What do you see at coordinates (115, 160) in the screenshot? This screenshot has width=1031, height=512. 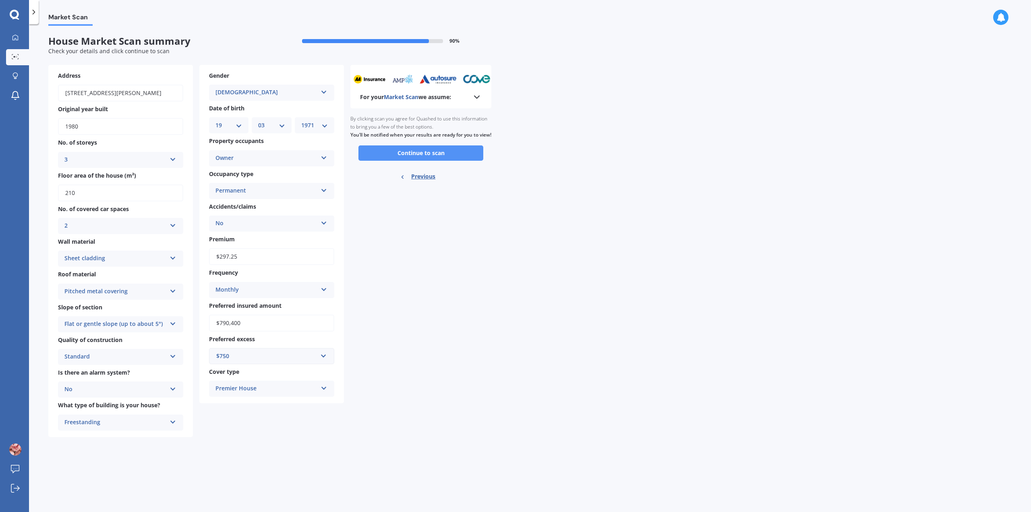 I see `div: 3` at bounding box center [115, 160].